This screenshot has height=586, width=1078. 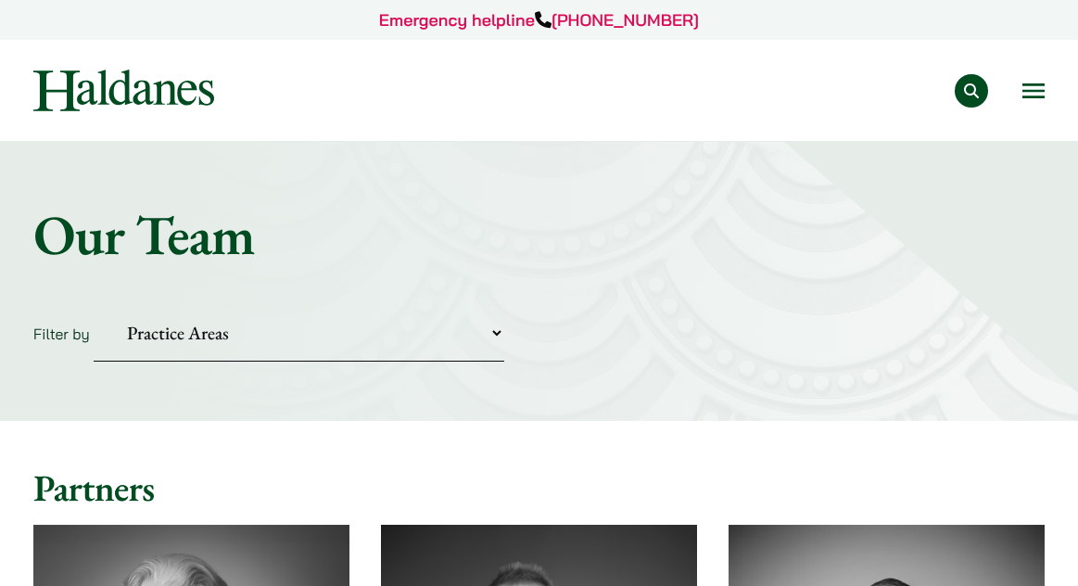 I want to click on h2: Partners, so click(x=538, y=488).